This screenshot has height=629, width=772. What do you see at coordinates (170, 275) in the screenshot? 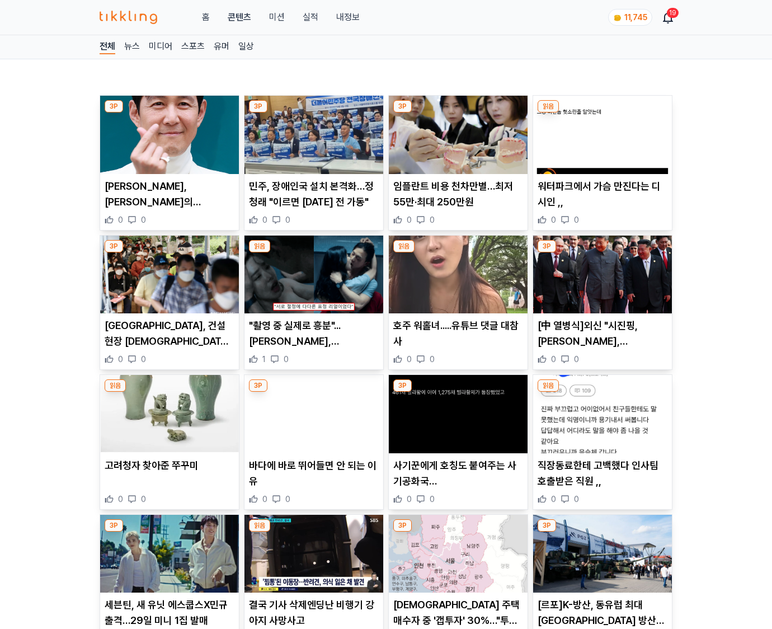
I see `img: 서울시, 건설 현장 외국인 노동자 고충 전수 조사` at bounding box center [170, 275].